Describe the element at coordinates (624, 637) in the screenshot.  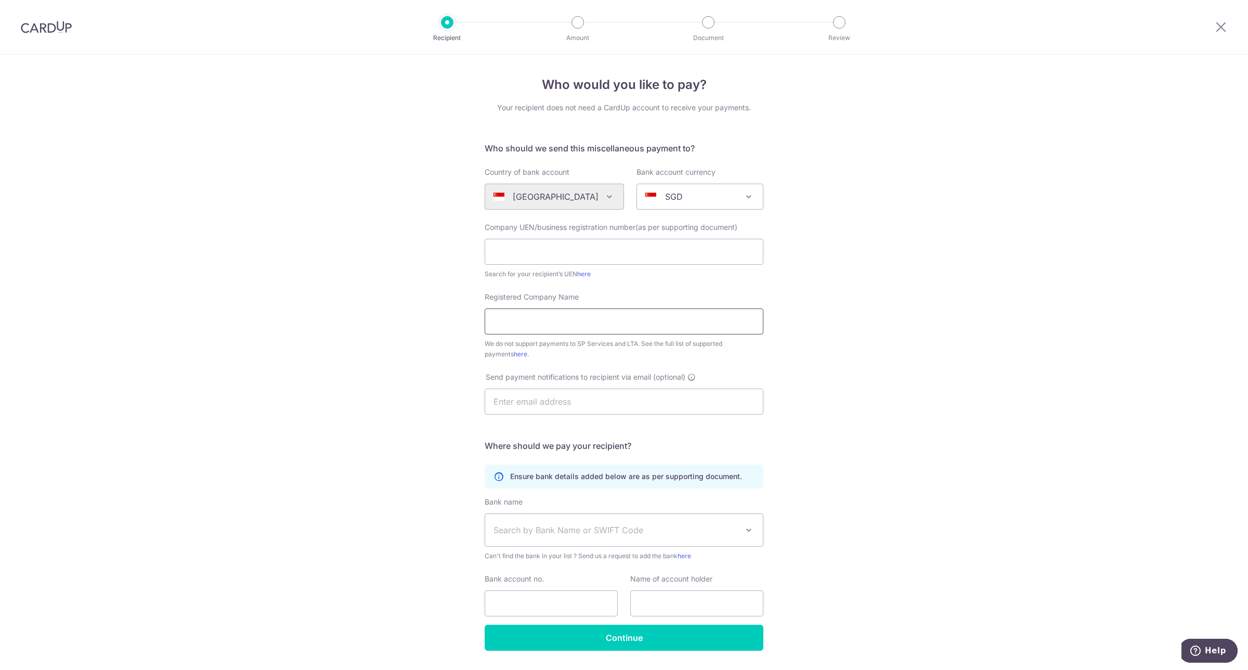
I see `input: Continue` at that location.